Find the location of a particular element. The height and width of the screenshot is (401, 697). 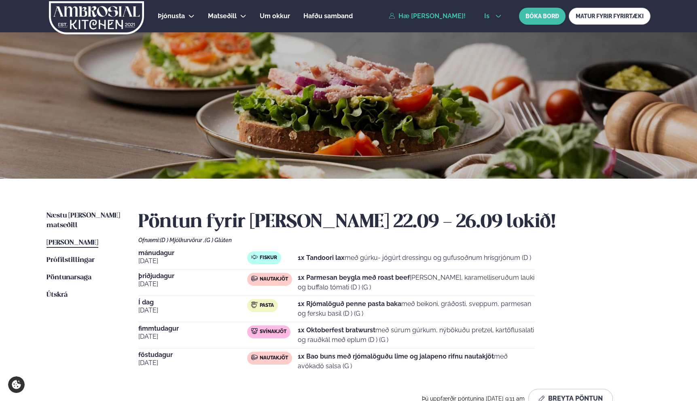

div: Ofnæmi: is located at coordinates (394, 240).